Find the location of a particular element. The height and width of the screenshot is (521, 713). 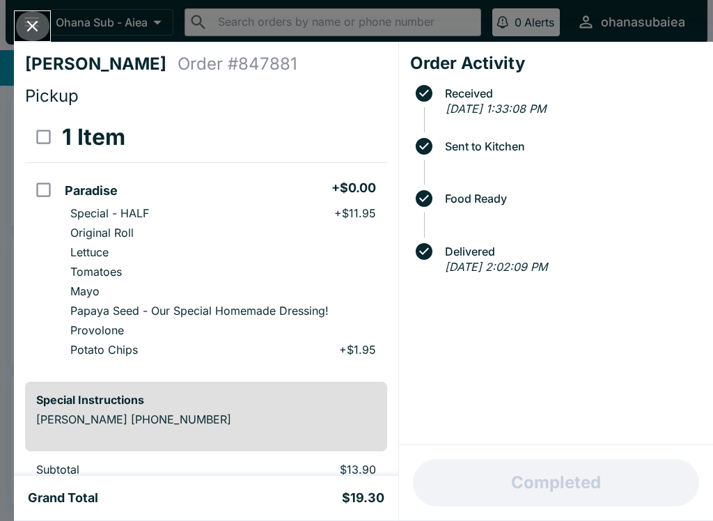

h6: Special Instructions is located at coordinates (206, 400).